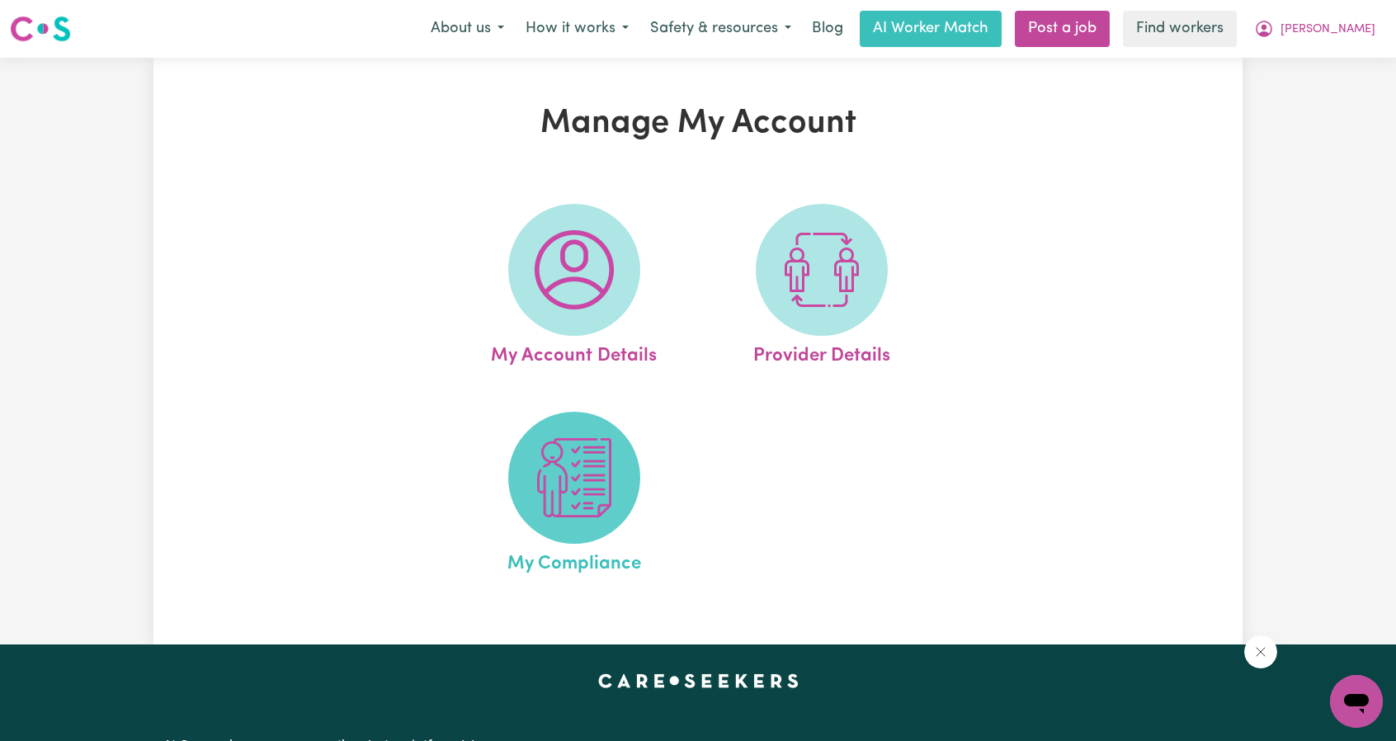  I want to click on span: Need any help?, so click(54, 18).